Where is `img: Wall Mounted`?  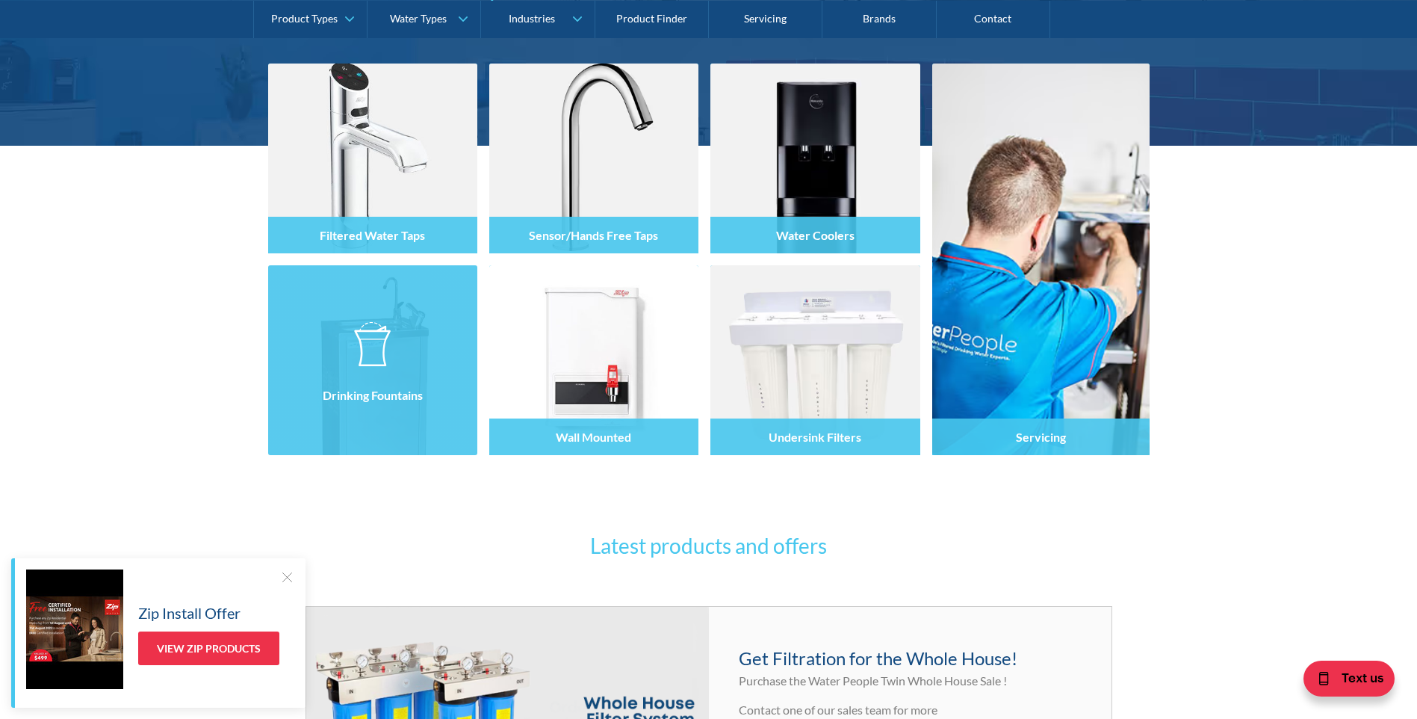
img: Wall Mounted is located at coordinates (594, 360).